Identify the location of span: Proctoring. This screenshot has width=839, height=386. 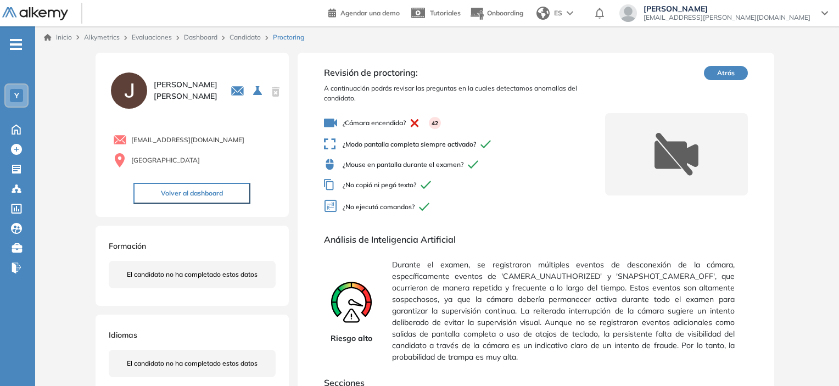
(288, 37).